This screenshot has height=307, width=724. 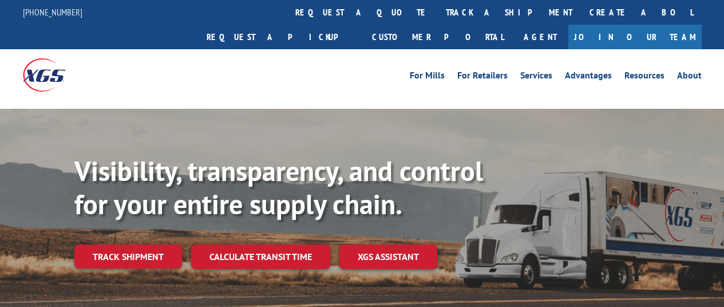 What do you see at coordinates (388, 257) in the screenshot?
I see `a: XGS ASSISTANT` at bounding box center [388, 257].